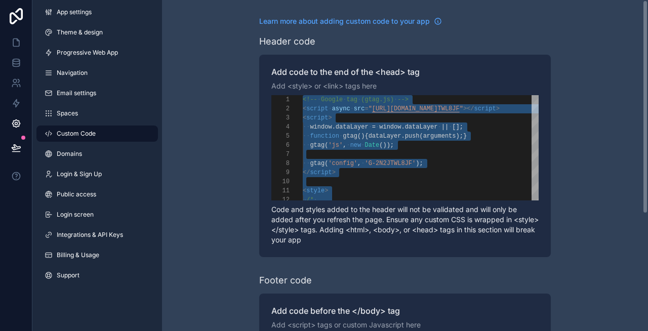 This screenshot has height=331, width=648. What do you see at coordinates (97, 12) in the screenshot?
I see `a: App settings` at bounding box center [97, 12].